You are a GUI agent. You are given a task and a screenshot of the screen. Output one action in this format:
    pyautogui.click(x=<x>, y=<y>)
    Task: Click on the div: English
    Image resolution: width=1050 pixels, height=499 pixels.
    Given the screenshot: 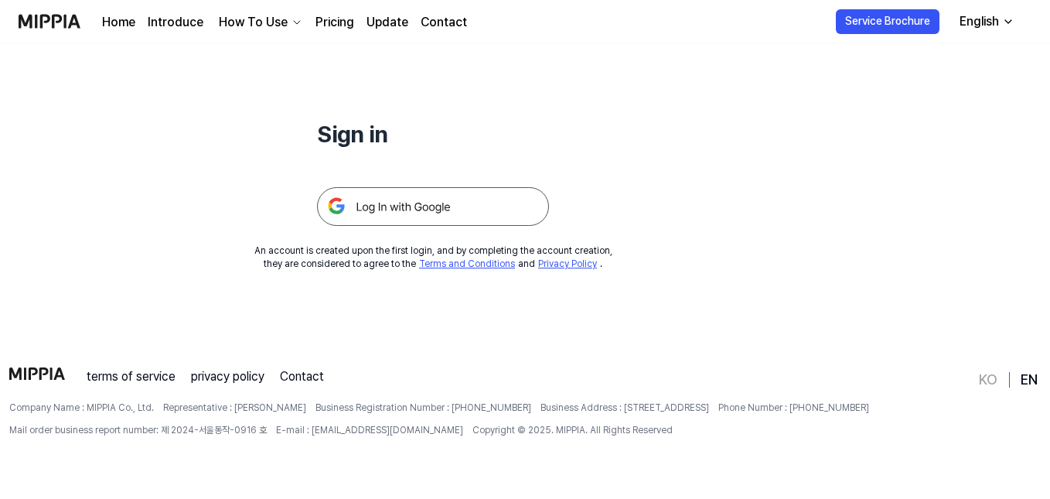 What is the action you would take?
    pyautogui.click(x=979, y=22)
    